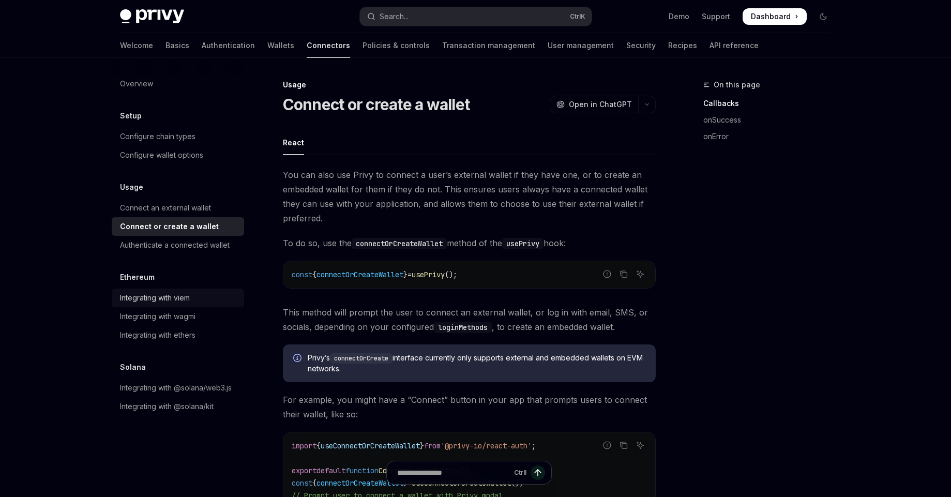 This screenshot has height=497, width=951. What do you see at coordinates (578, 17) in the screenshot?
I see `span: Ctrl K` at bounding box center [578, 17].